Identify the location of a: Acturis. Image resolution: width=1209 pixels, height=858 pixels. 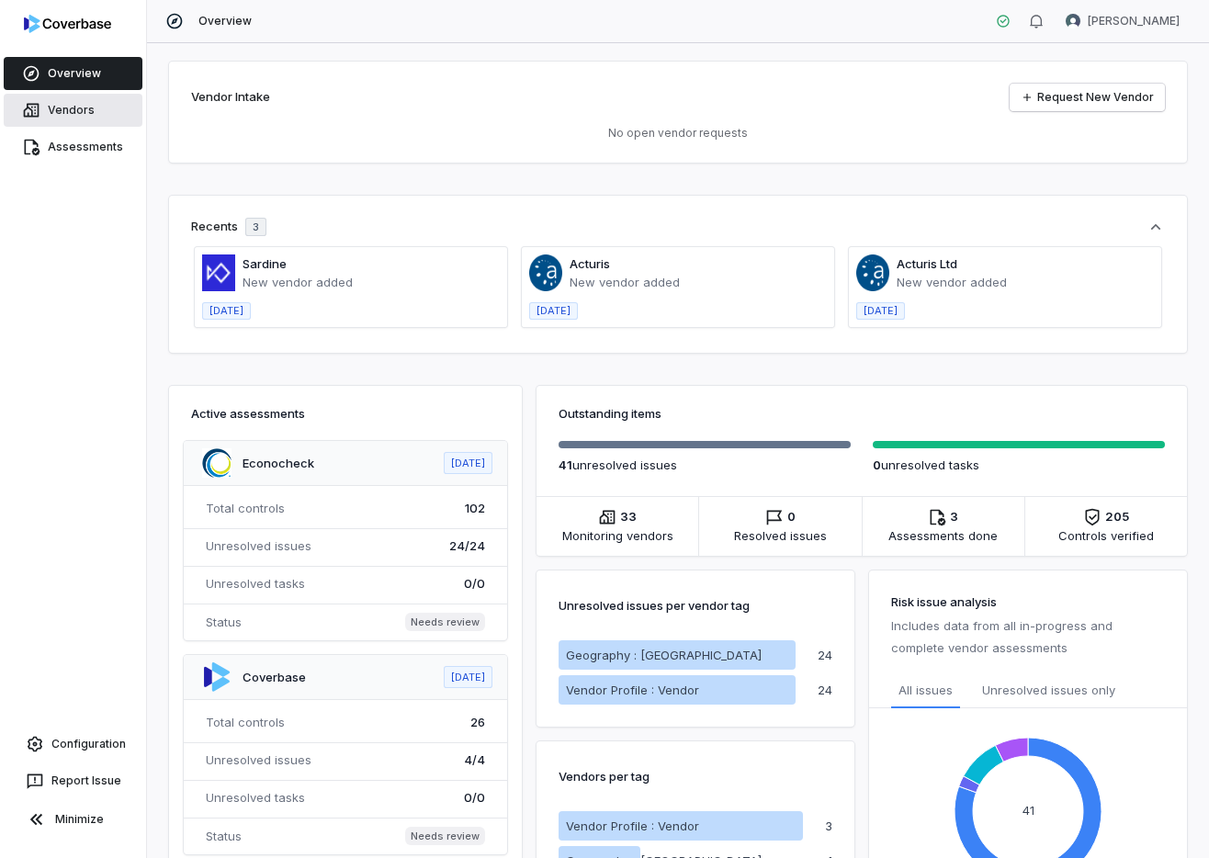
(590, 264).